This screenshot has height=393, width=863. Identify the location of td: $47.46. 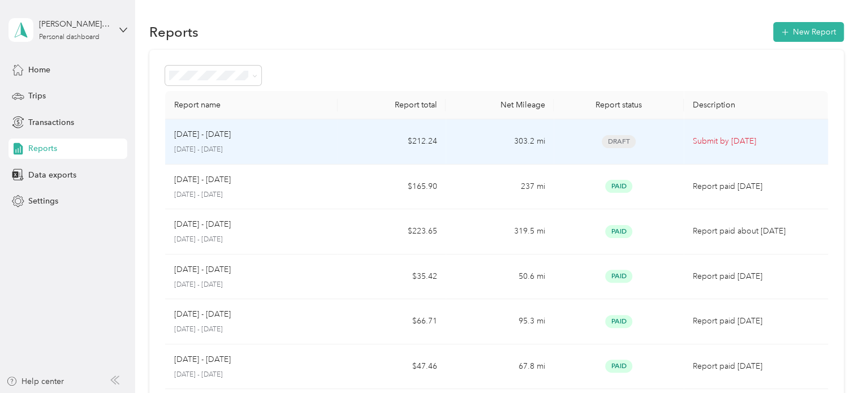
(392, 367).